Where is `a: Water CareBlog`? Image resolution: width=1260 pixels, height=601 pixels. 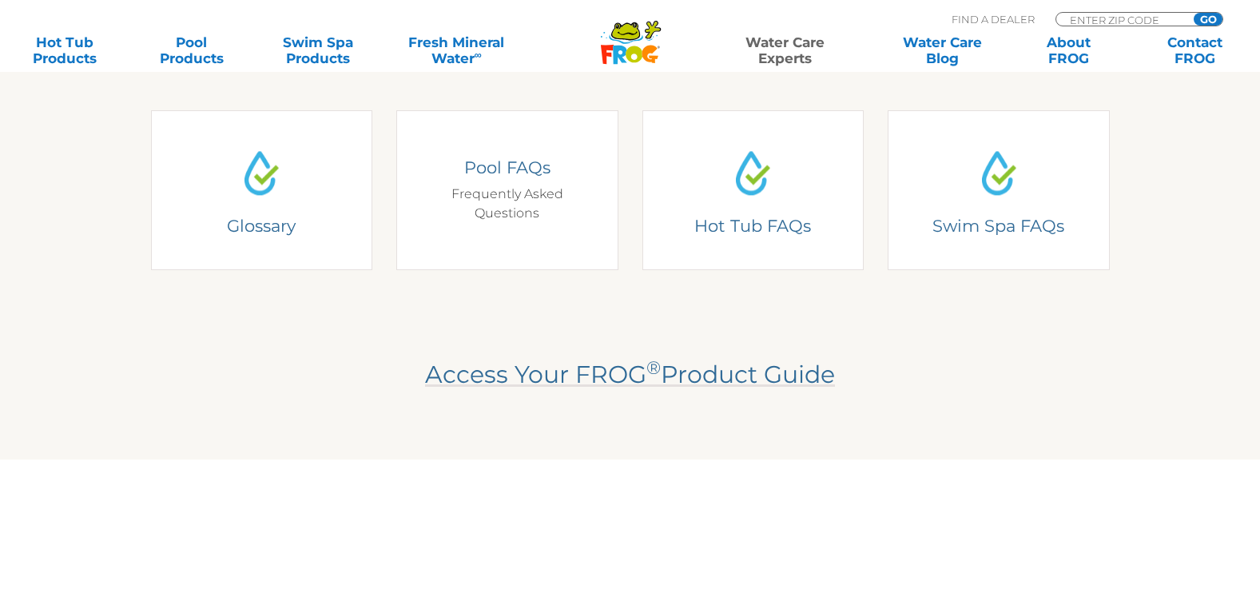 a: Water CareBlog is located at coordinates (942, 50).